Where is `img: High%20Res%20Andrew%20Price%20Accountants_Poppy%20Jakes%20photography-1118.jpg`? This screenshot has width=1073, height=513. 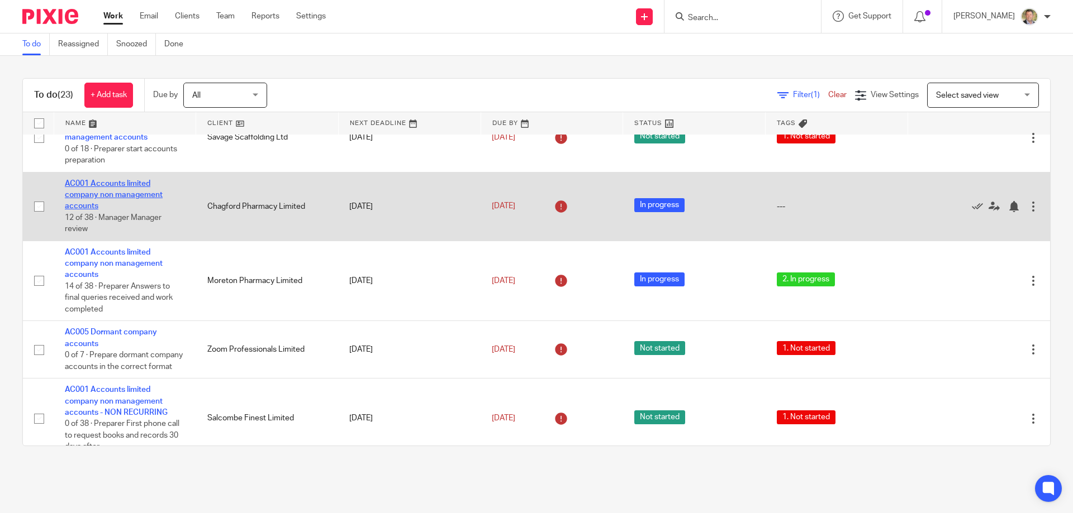
img: High%20Res%20Andrew%20Price%20Accountants_Poppy%20Jakes%20photography-1118.jpg is located at coordinates (1029, 17).